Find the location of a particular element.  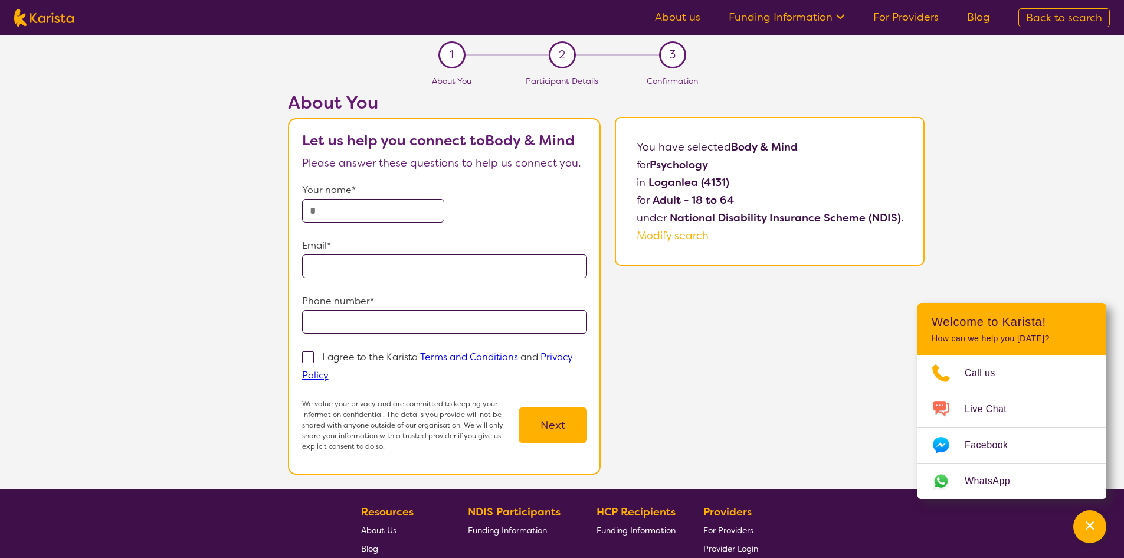

h2: About You is located at coordinates (444, 103).